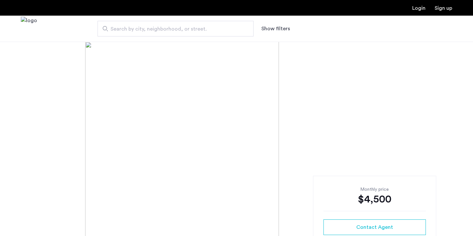  Describe the element at coordinates (375, 189) in the screenshot. I see `div: Monthly price` at that location.